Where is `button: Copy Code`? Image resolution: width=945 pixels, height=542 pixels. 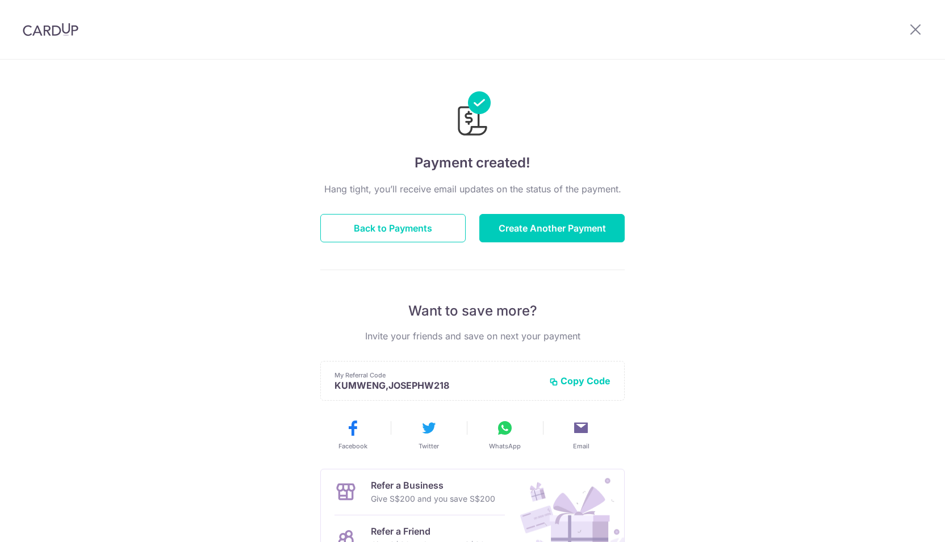 button: Copy Code is located at coordinates (580, 381).